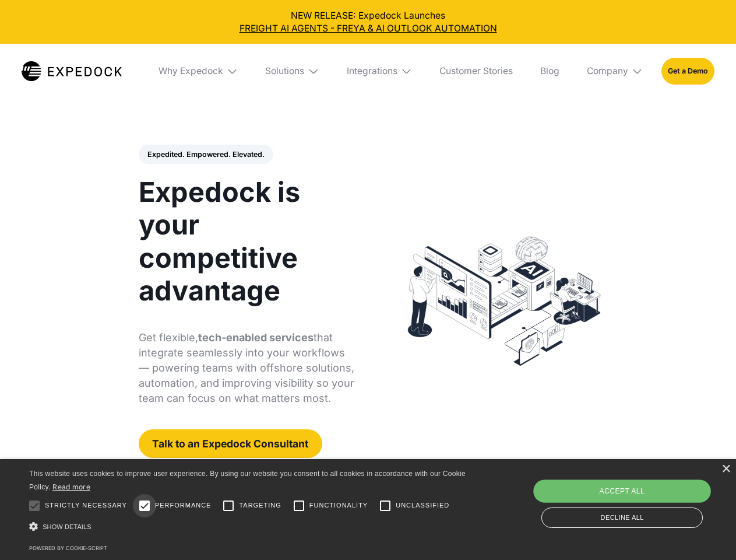  Describe the element at coordinates (183, 505) in the screenshot. I see `span: Performance` at that location.